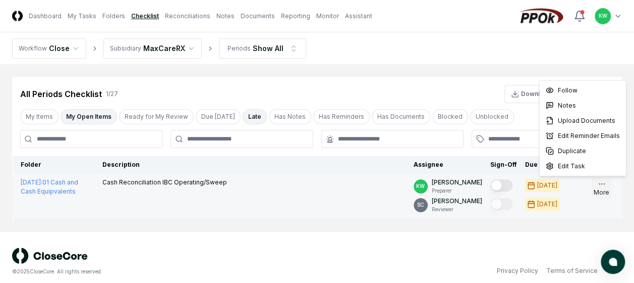 This screenshot has width=634, height=283. I want to click on button: Ready for My Review, so click(156, 117).